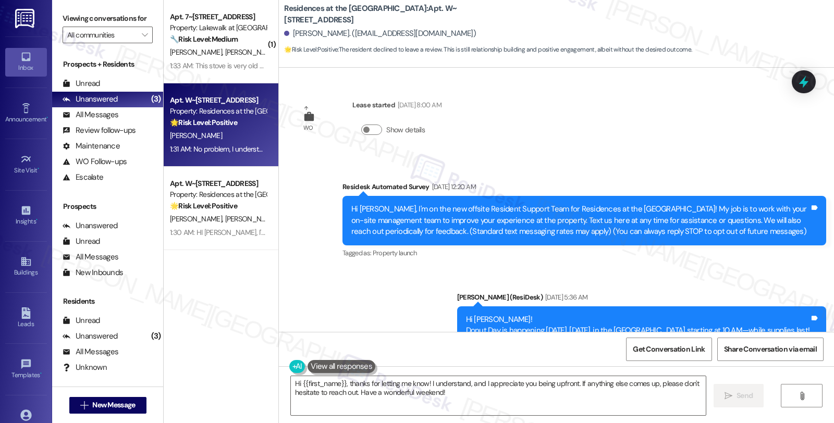 The height and width of the screenshot is (423, 834). I want to click on img: ResiDesk Logo, so click(26, 18).